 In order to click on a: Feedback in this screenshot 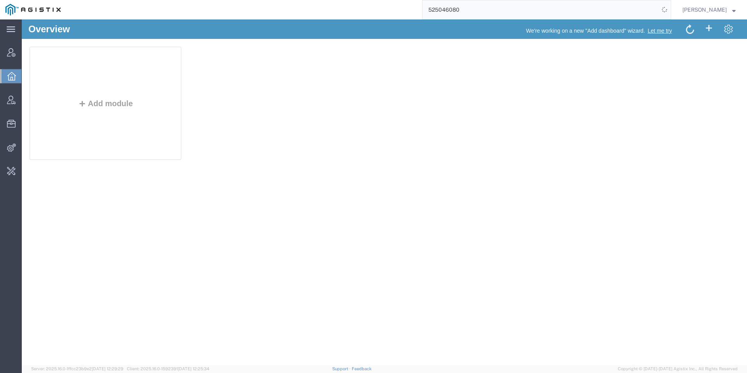, I will do `click(361, 369)`.